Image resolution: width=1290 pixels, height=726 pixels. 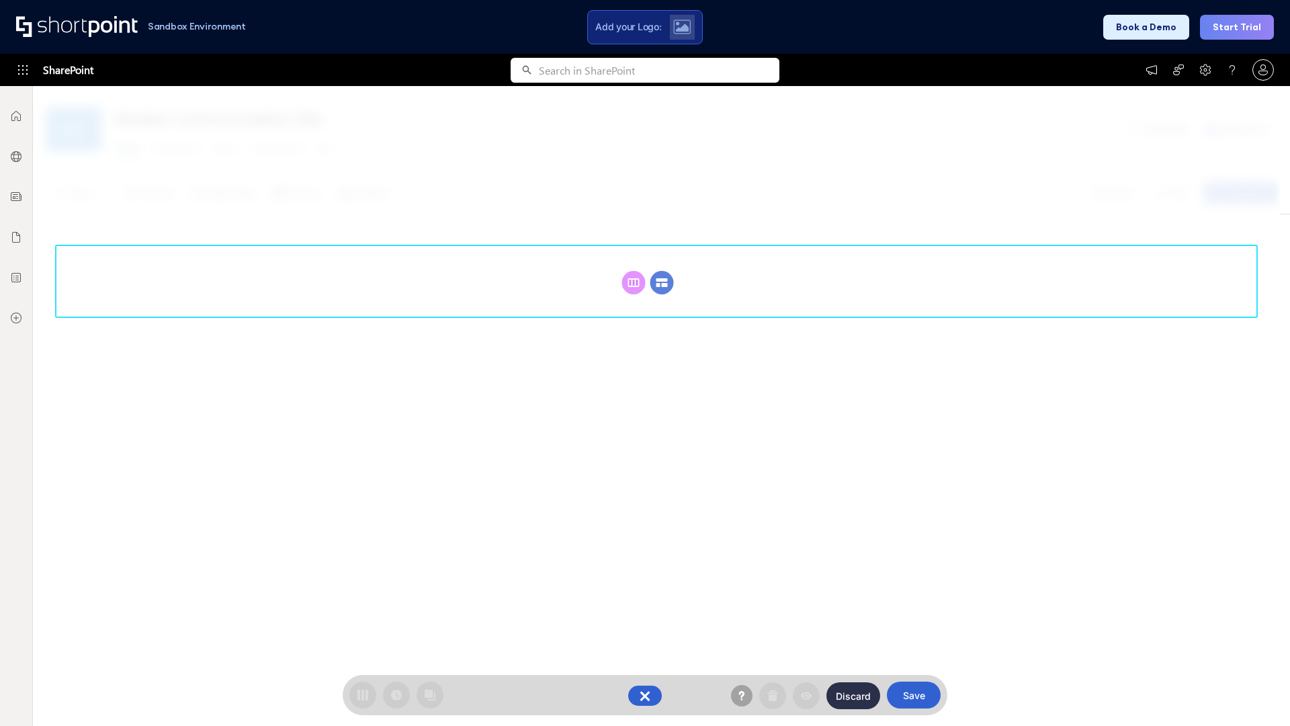 What do you see at coordinates (628, 27) in the screenshot?
I see `span: Add your Logo:` at bounding box center [628, 27].